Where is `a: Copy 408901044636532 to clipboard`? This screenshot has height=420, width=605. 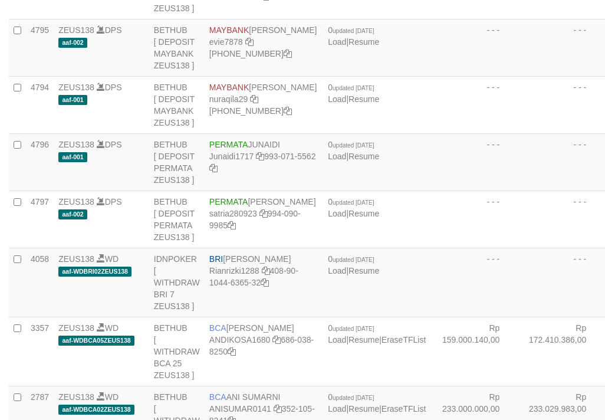 a: Copy 408901044636532 to clipboard is located at coordinates (265, 282).